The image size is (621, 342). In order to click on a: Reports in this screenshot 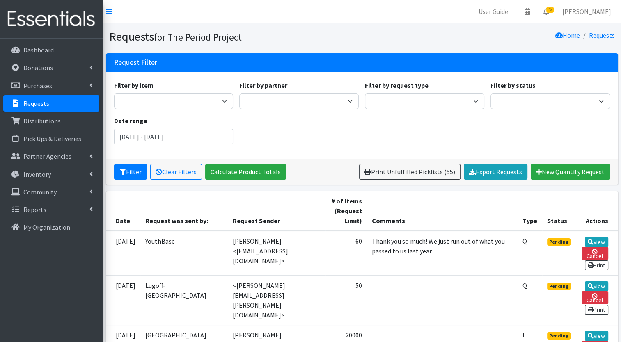, I will do `click(51, 210)`.